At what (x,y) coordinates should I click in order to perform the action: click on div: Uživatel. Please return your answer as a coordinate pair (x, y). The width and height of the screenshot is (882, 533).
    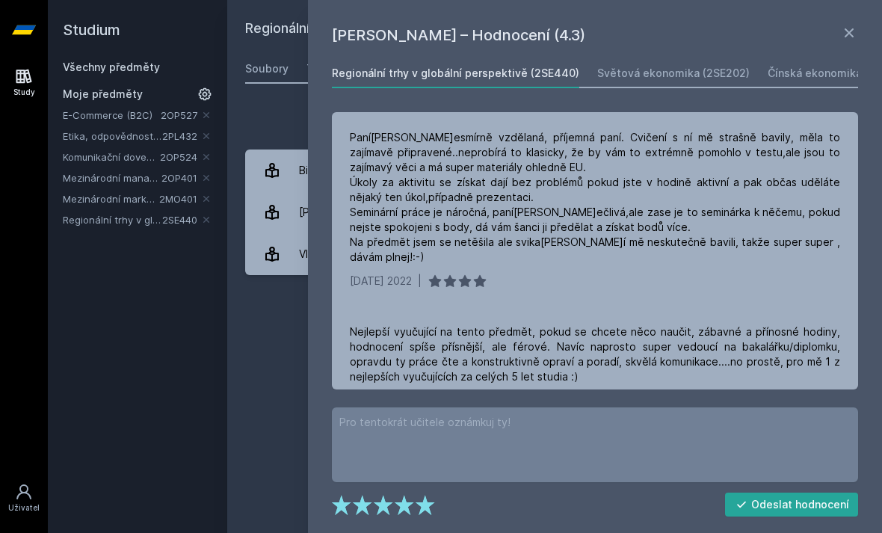
    Looking at the image, I should click on (24, 508).